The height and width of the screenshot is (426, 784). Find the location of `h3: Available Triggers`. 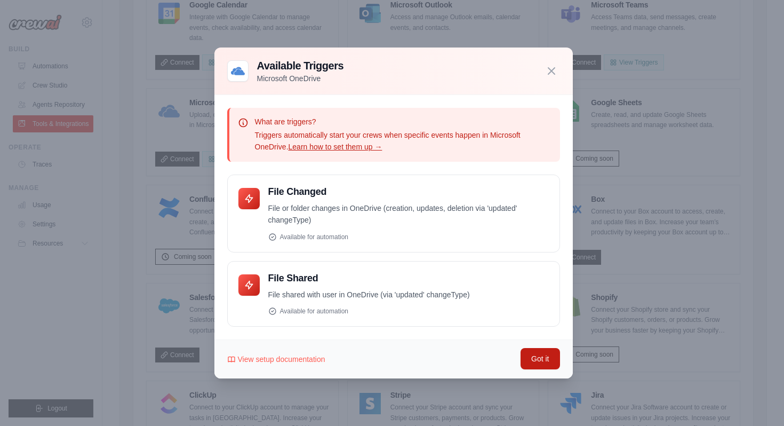

h3: Available Triggers is located at coordinates (300, 66).